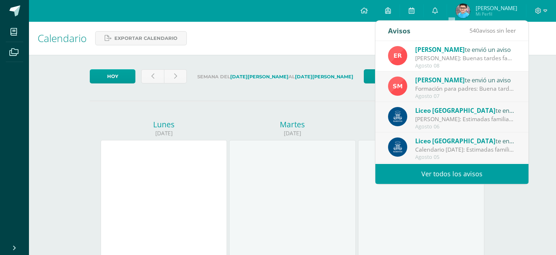 The width and height of the screenshot is (556, 255). What do you see at coordinates (398, 86) in the screenshot?
I see `img: a4c9654d905a1a01dc2161da199b9124.png` at bounding box center [398, 86].